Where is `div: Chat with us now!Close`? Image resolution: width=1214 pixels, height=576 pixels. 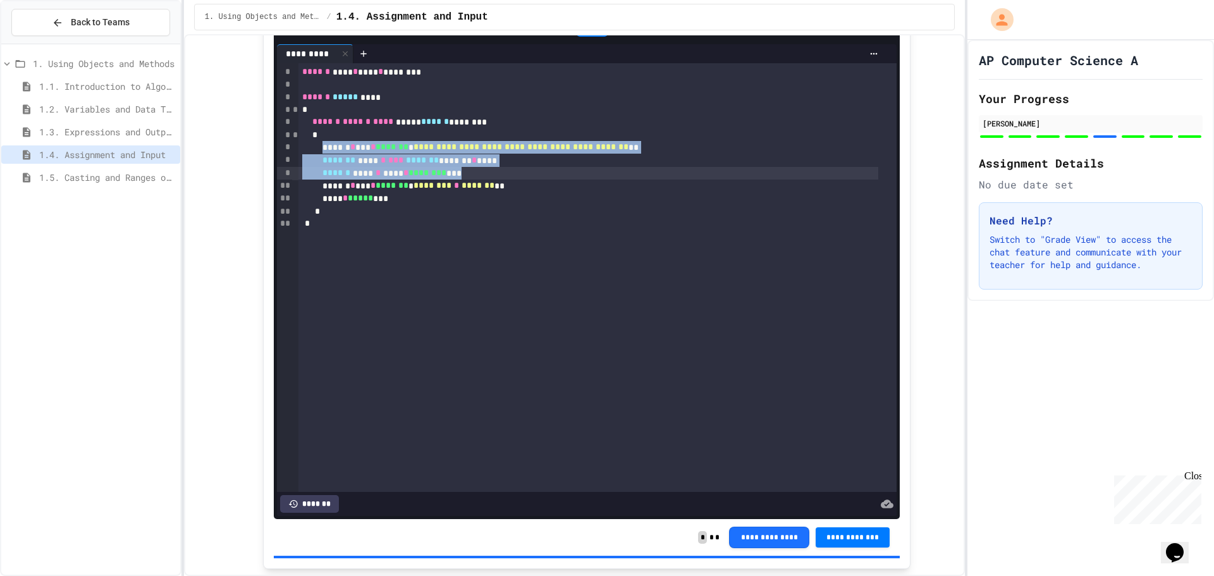
div: Chat with us now!Close is located at coordinates (46, 42).